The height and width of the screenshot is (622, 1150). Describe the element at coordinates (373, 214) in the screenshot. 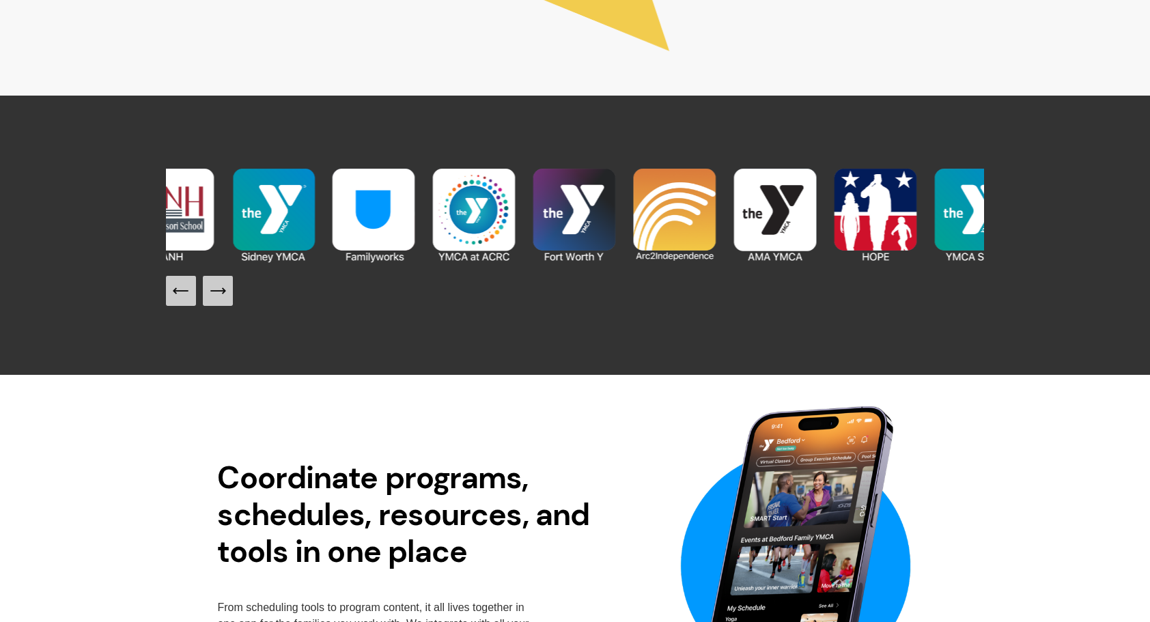

I see `img: Familyworks.png` at that location.